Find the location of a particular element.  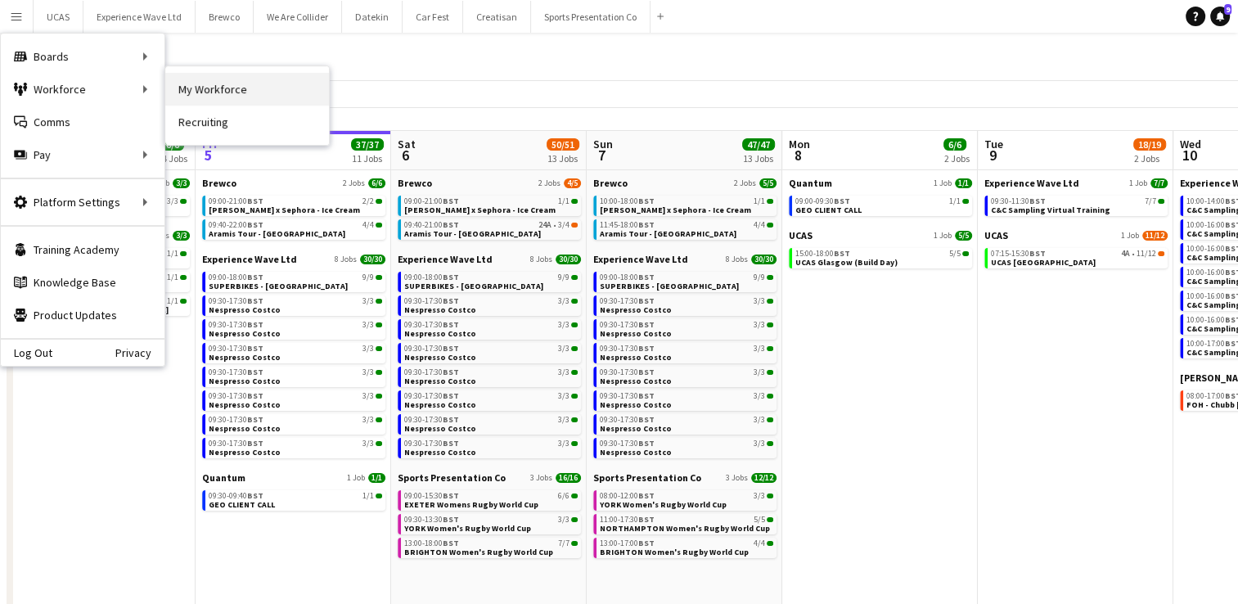

span: 4/4 is located at coordinates (368, 225).